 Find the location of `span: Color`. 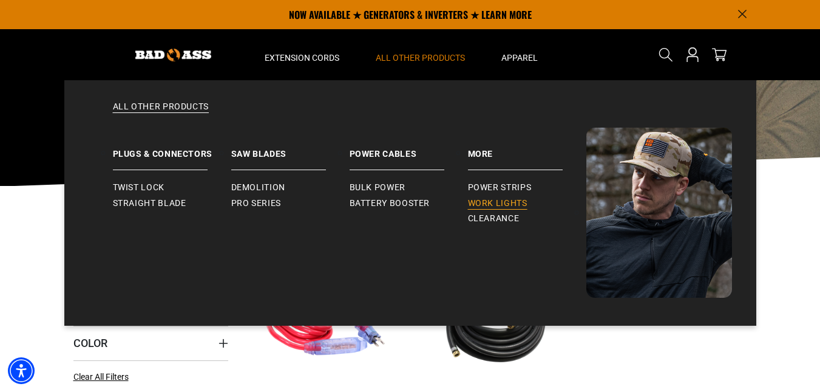

span: Color is located at coordinates (90, 342).